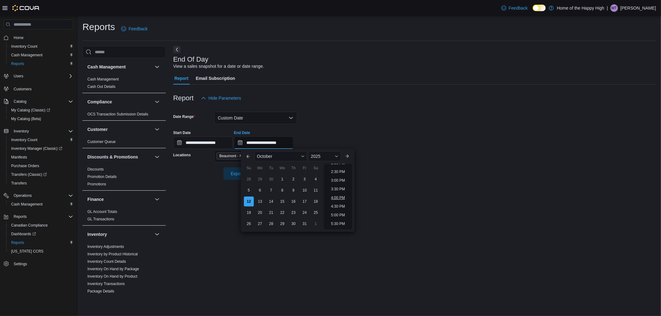 The image size is (661, 316). I want to click on a: Promotions, so click(97, 184).